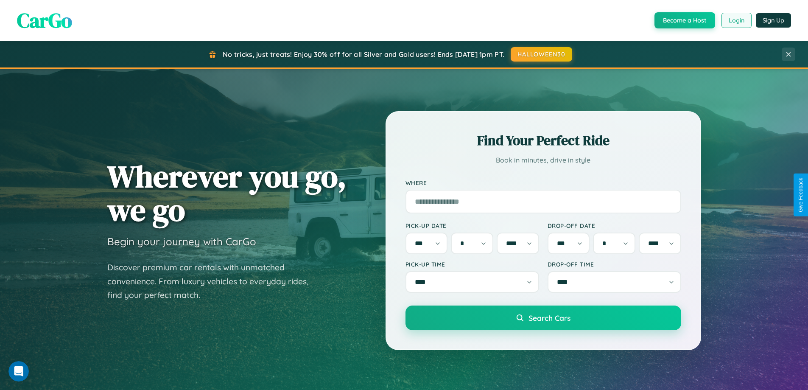 The height and width of the screenshot is (390, 808). Describe the element at coordinates (614, 225) in the screenshot. I see `label: Drop-off Date` at that location.